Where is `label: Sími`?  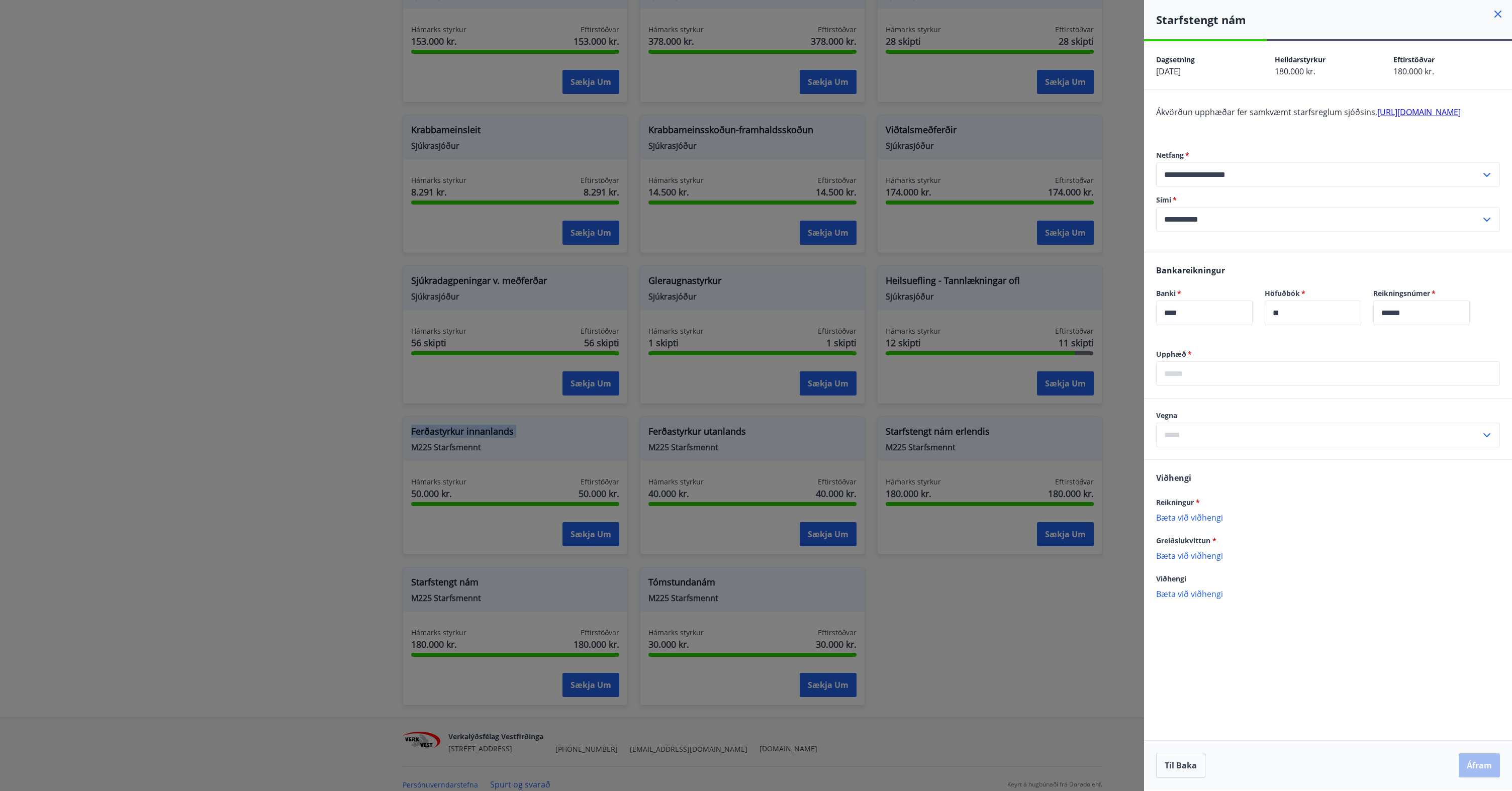
label: Sími is located at coordinates (1328, 200).